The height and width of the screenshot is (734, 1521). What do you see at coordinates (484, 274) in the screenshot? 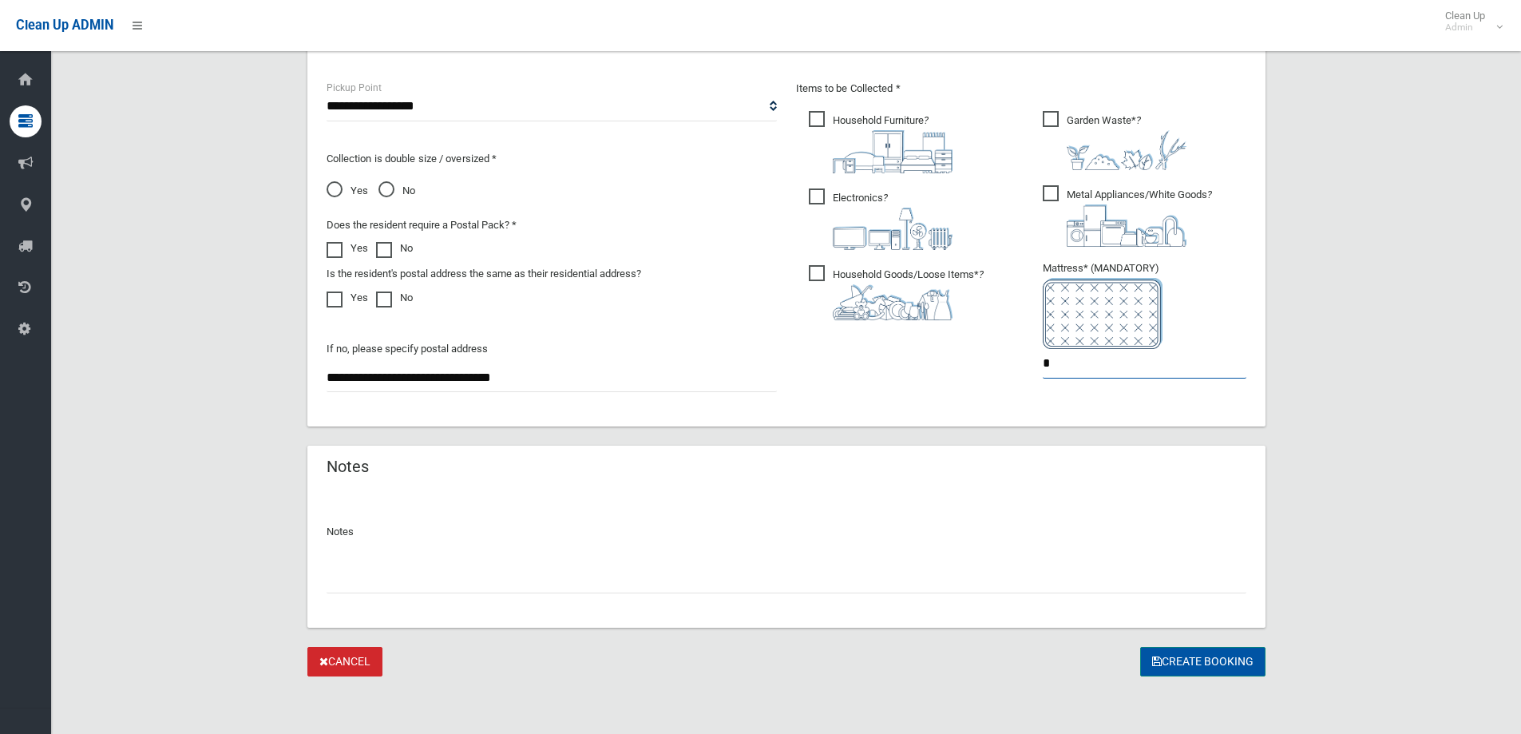
I see `label: Is the resident's postal address the same as their residential address?` at bounding box center [484, 274].